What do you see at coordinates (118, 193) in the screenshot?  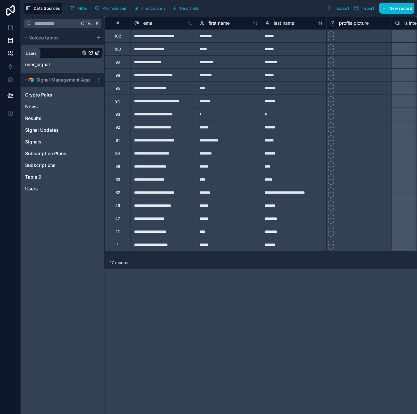 I see `div: 62` at bounding box center [118, 193].